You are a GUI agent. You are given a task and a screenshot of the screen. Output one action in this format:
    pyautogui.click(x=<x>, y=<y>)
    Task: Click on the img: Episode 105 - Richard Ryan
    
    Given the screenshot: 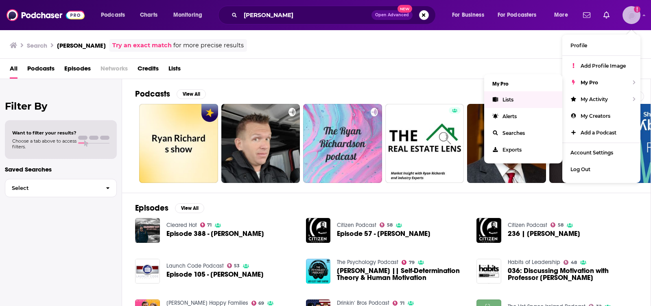 What is the action you would take?
    pyautogui.click(x=147, y=271)
    